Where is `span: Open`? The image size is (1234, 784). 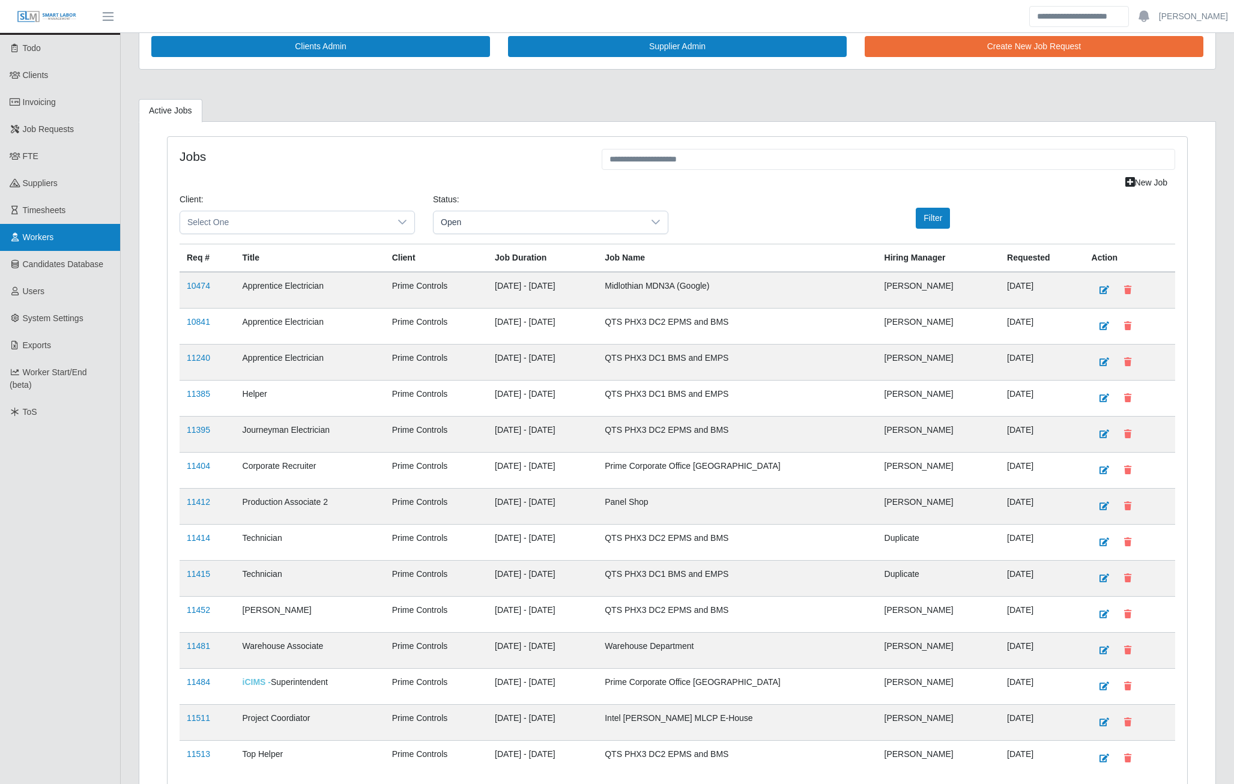
span: Open is located at coordinates (538, 222).